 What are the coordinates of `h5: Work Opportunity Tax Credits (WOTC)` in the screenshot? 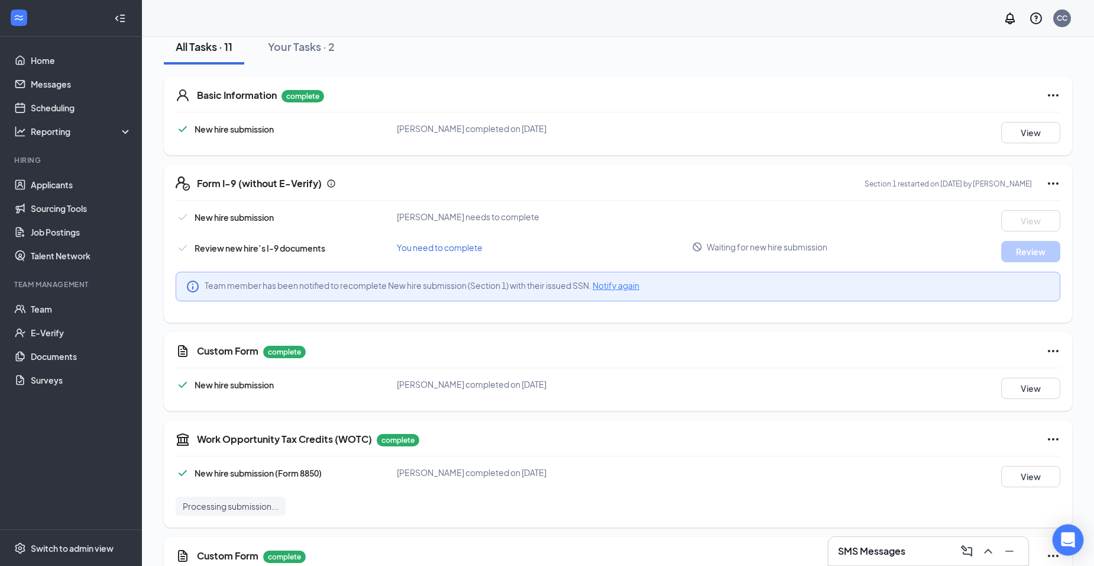 It's located at (285, 439).